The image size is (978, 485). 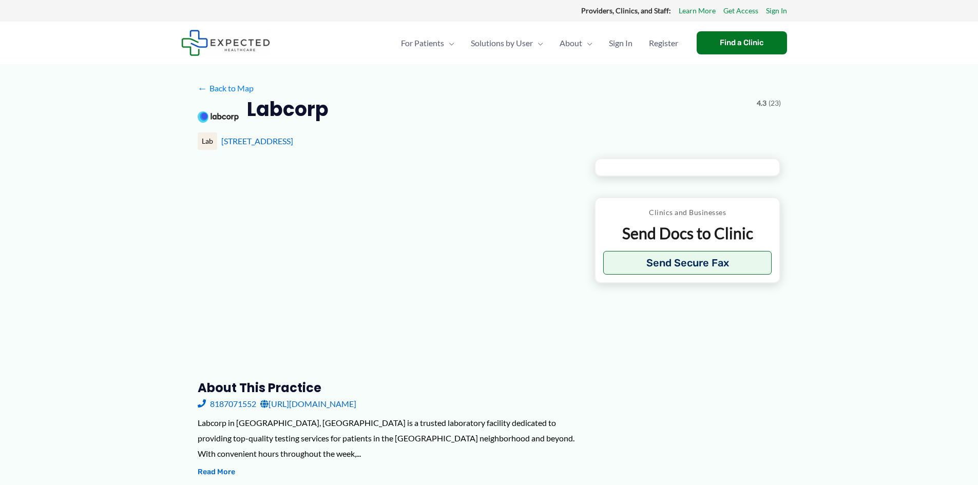 What do you see at coordinates (571, 43) in the screenshot?
I see `span: About` at bounding box center [571, 43].